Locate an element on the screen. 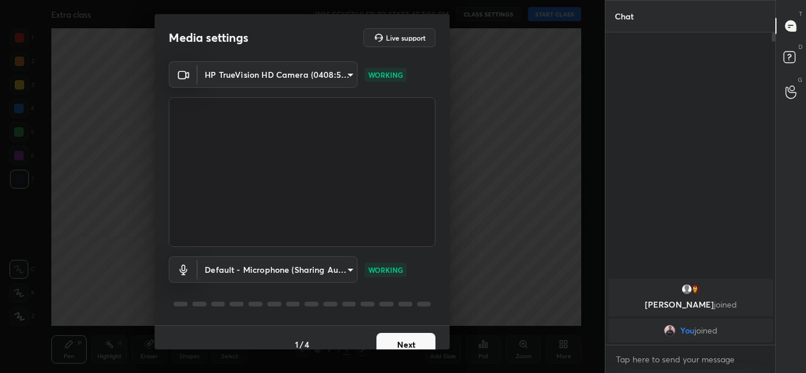 Image resolution: width=806 pixels, height=373 pixels. p: Chat is located at coordinates (624, 16).